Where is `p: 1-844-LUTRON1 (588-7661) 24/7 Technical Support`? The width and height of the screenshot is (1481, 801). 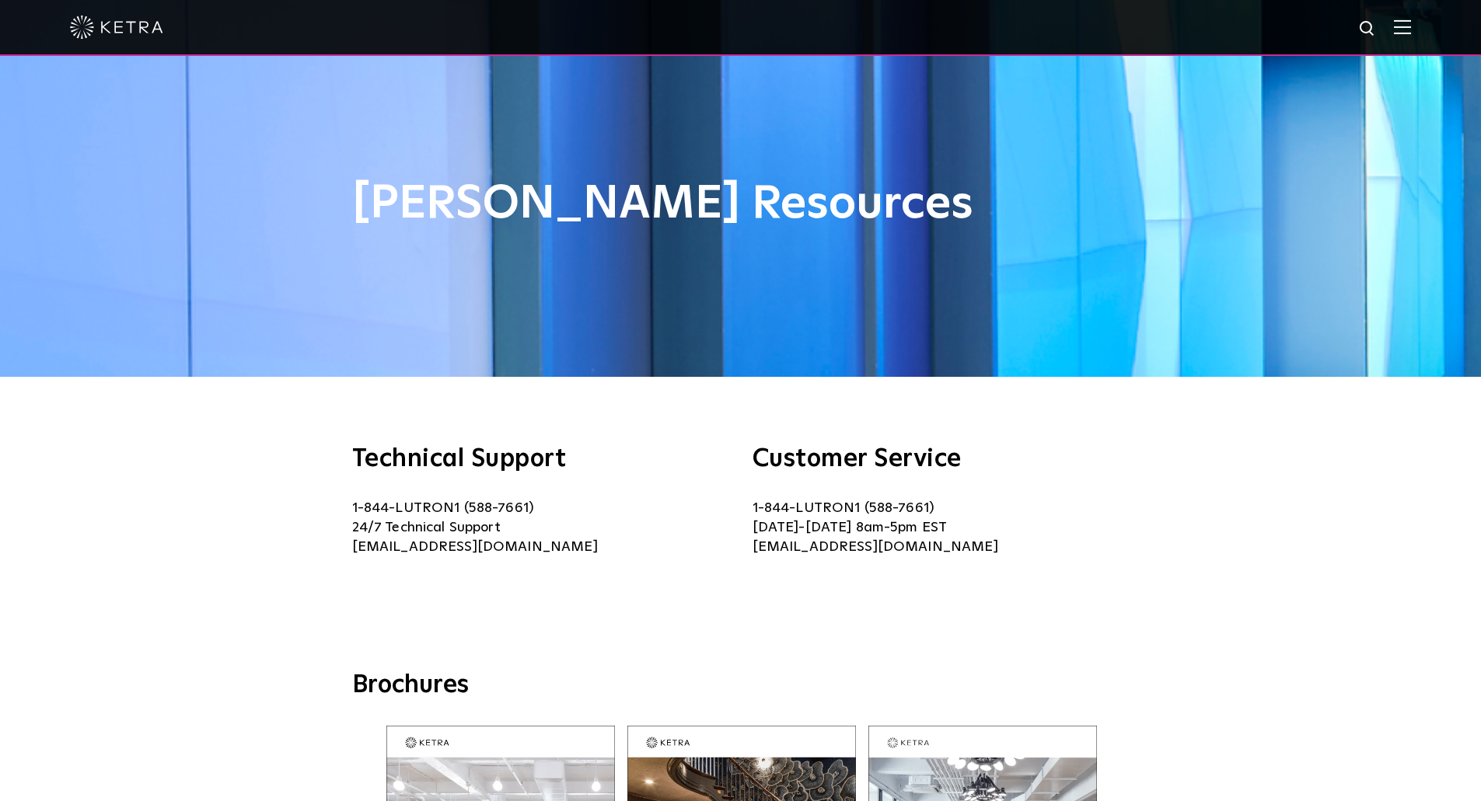 p: 1-844-LUTRON1 (588-7661) 24/7 Technical Support is located at coordinates (540, 528).